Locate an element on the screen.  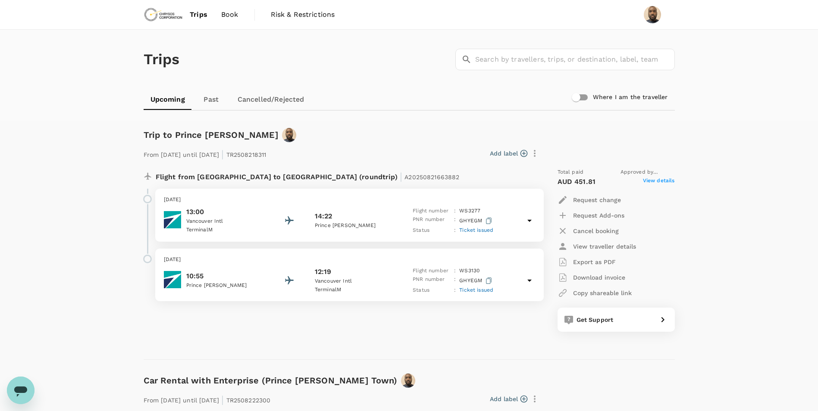
p: Cancel booking is located at coordinates (596, 231).